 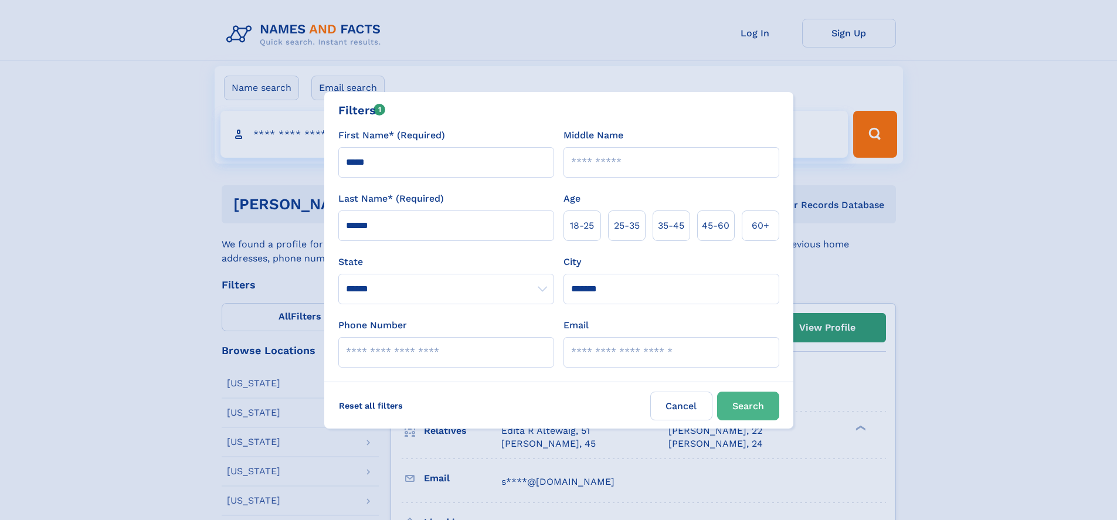 What do you see at coordinates (671, 226) in the screenshot?
I see `span: 35‑45` at bounding box center [671, 226].